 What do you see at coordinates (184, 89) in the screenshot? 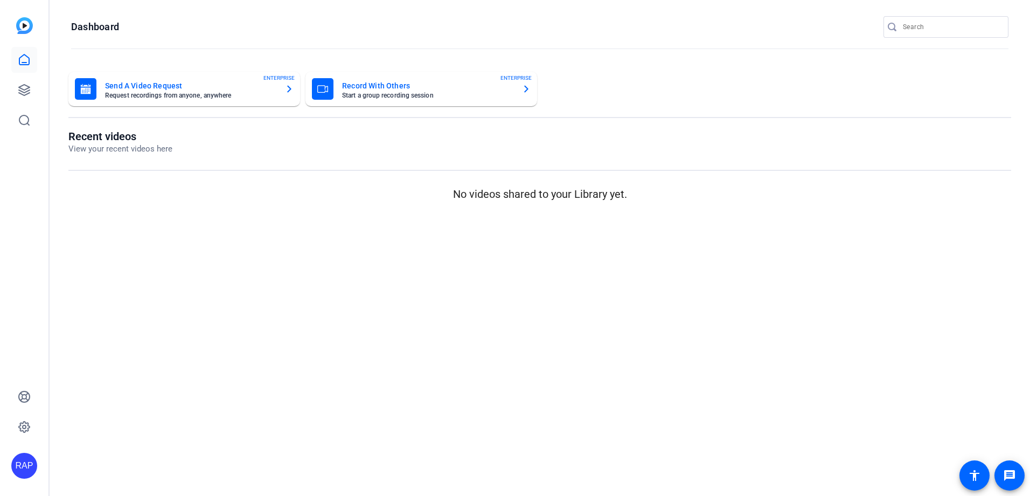
I see `button: Send A Video RequestRequest recordings from anyone, anywhereENTERPRISE` at bounding box center [184, 89].